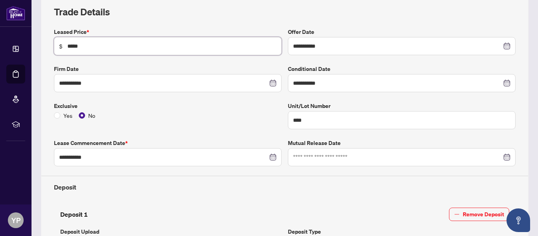 The width and height of the screenshot is (538, 236). What do you see at coordinates (168, 106) in the screenshot?
I see `label: Exclusive` at bounding box center [168, 106].